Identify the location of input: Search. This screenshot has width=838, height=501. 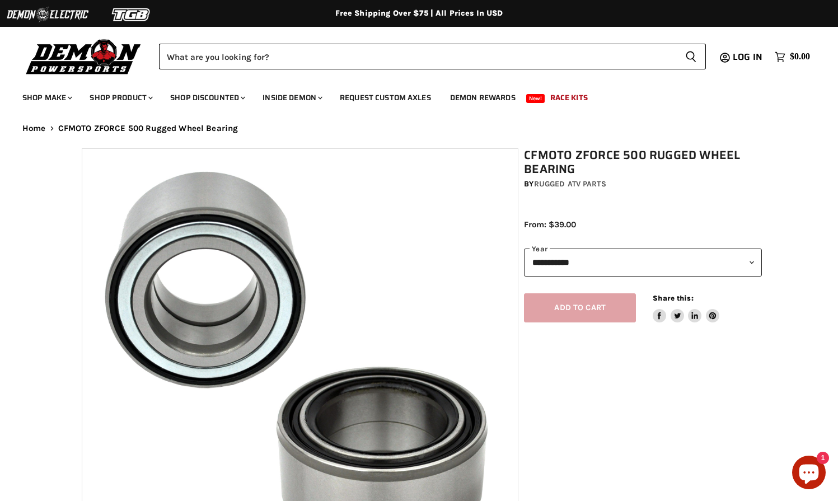
(418, 57).